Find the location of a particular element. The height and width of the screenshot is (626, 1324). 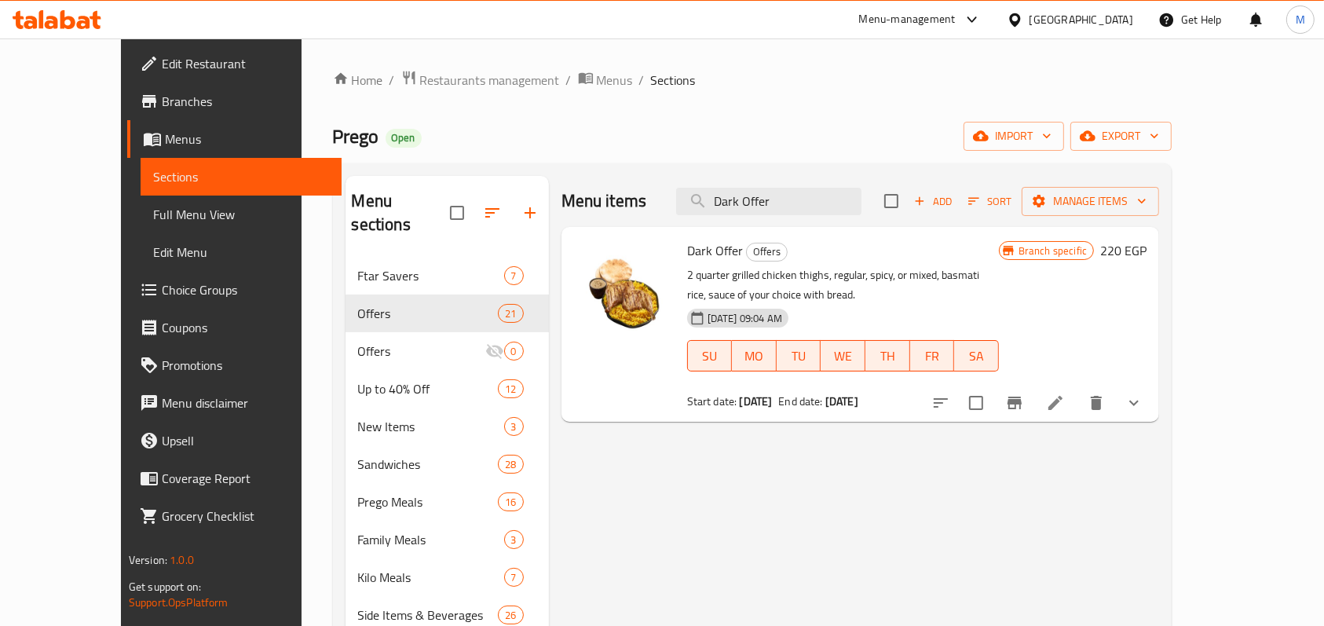

svg: Inactive section is located at coordinates (495, 351).